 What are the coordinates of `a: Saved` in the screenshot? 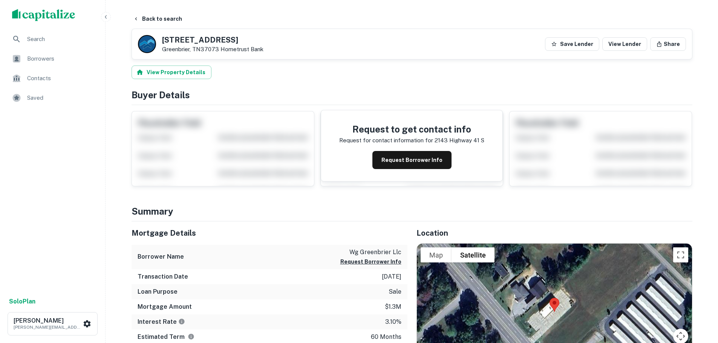 It's located at (52, 98).